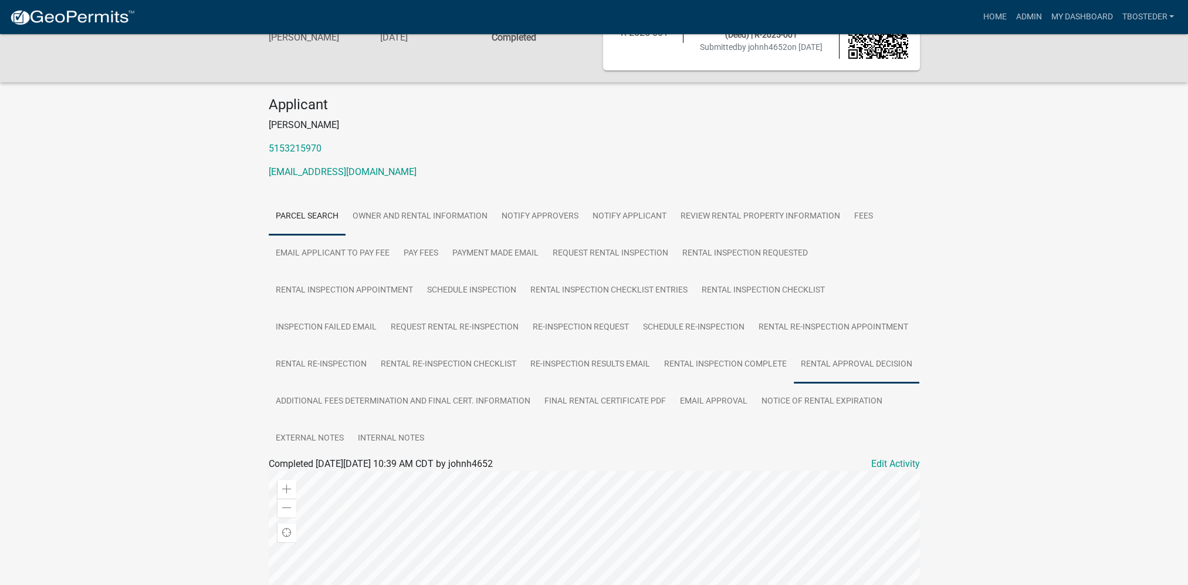 This screenshot has width=1188, height=585. What do you see at coordinates (391, 438) in the screenshot?
I see `a: Internal Notes` at bounding box center [391, 438].